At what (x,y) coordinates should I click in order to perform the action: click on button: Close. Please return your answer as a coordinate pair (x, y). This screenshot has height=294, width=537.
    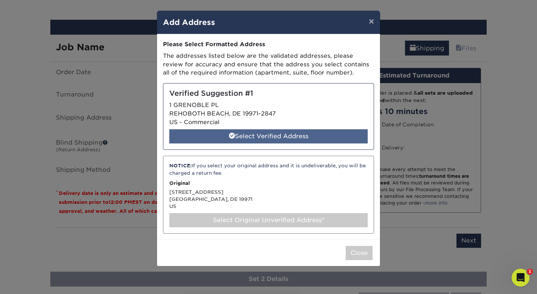
    Looking at the image, I should click on (359, 253).